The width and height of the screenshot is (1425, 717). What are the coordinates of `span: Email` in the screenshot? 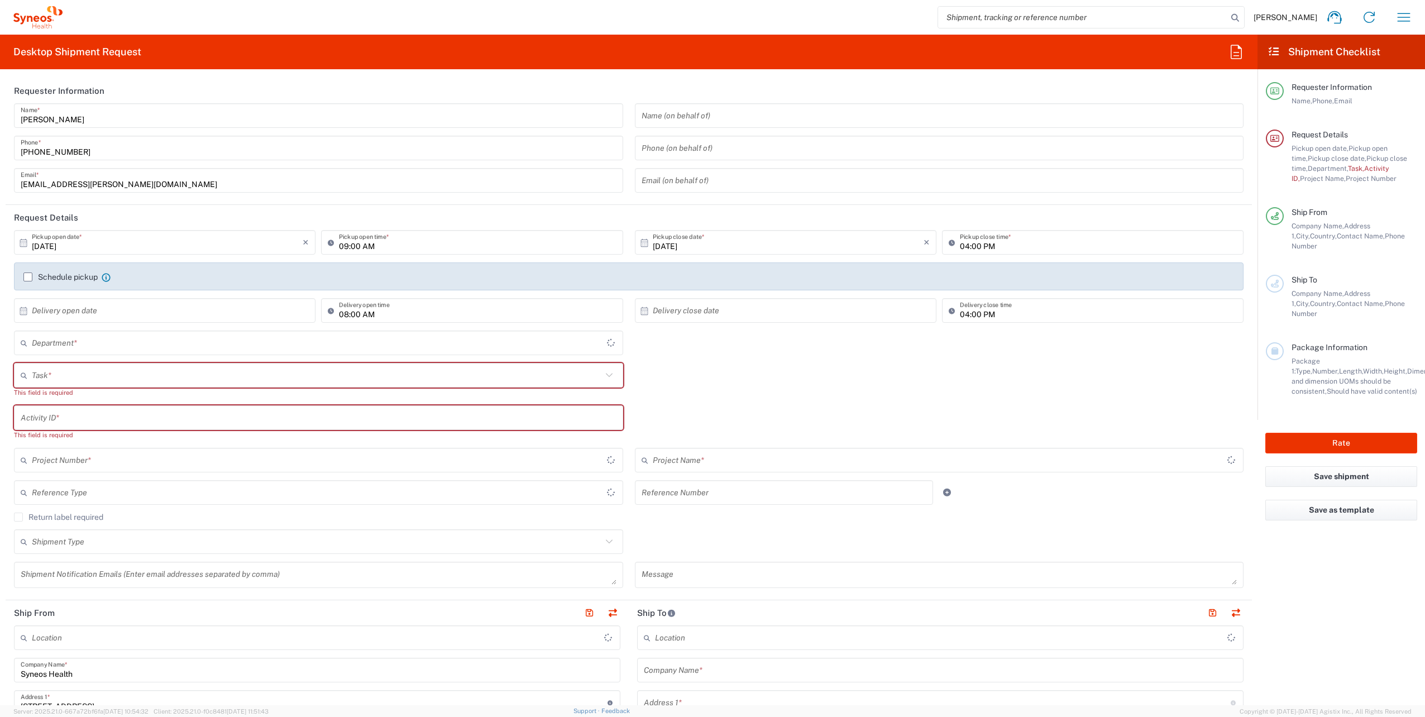 It's located at (1343, 101).